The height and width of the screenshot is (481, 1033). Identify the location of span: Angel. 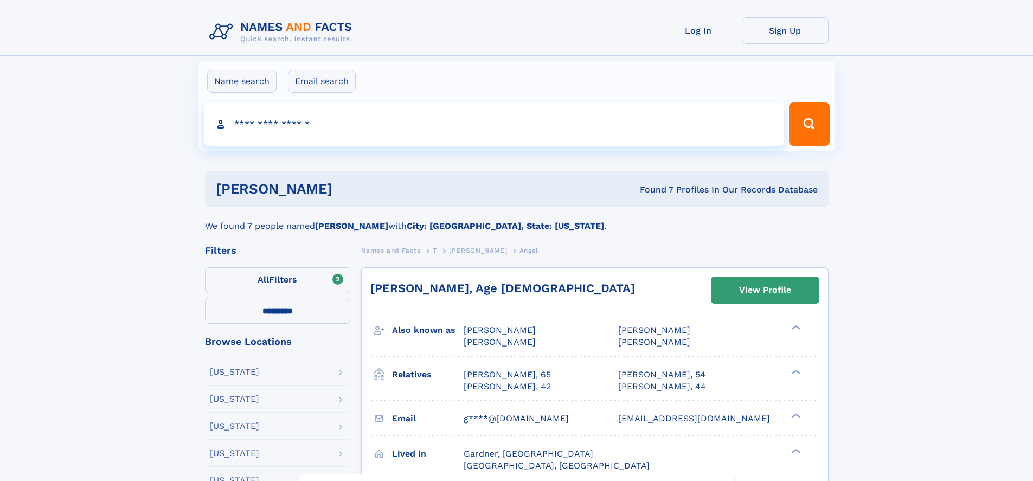
(529, 251).